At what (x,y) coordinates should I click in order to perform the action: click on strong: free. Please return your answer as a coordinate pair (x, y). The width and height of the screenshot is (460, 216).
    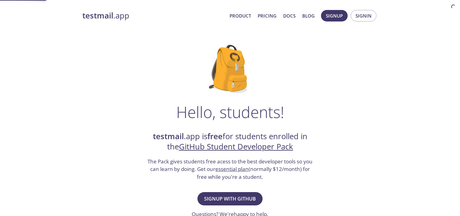
    Looking at the image, I should click on (215, 136).